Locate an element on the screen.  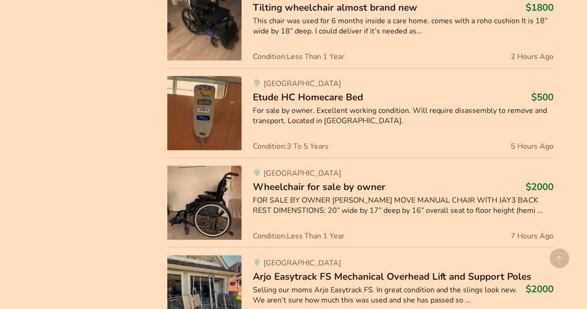
div: Selling our moms Arjo Easytrack FS. In great condition and the slings look new. We aren’t sure ho... is located at coordinates (403, 295).